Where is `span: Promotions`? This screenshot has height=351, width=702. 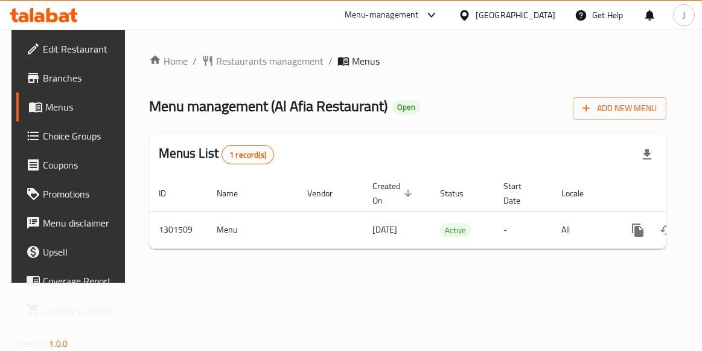
span: Promotions is located at coordinates (81, 194).